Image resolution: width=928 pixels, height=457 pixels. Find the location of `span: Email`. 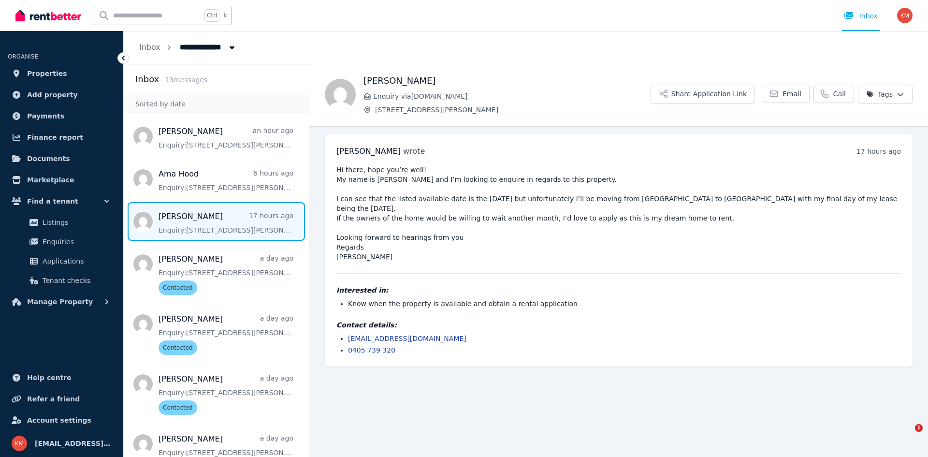

span: Email is located at coordinates (792, 94).